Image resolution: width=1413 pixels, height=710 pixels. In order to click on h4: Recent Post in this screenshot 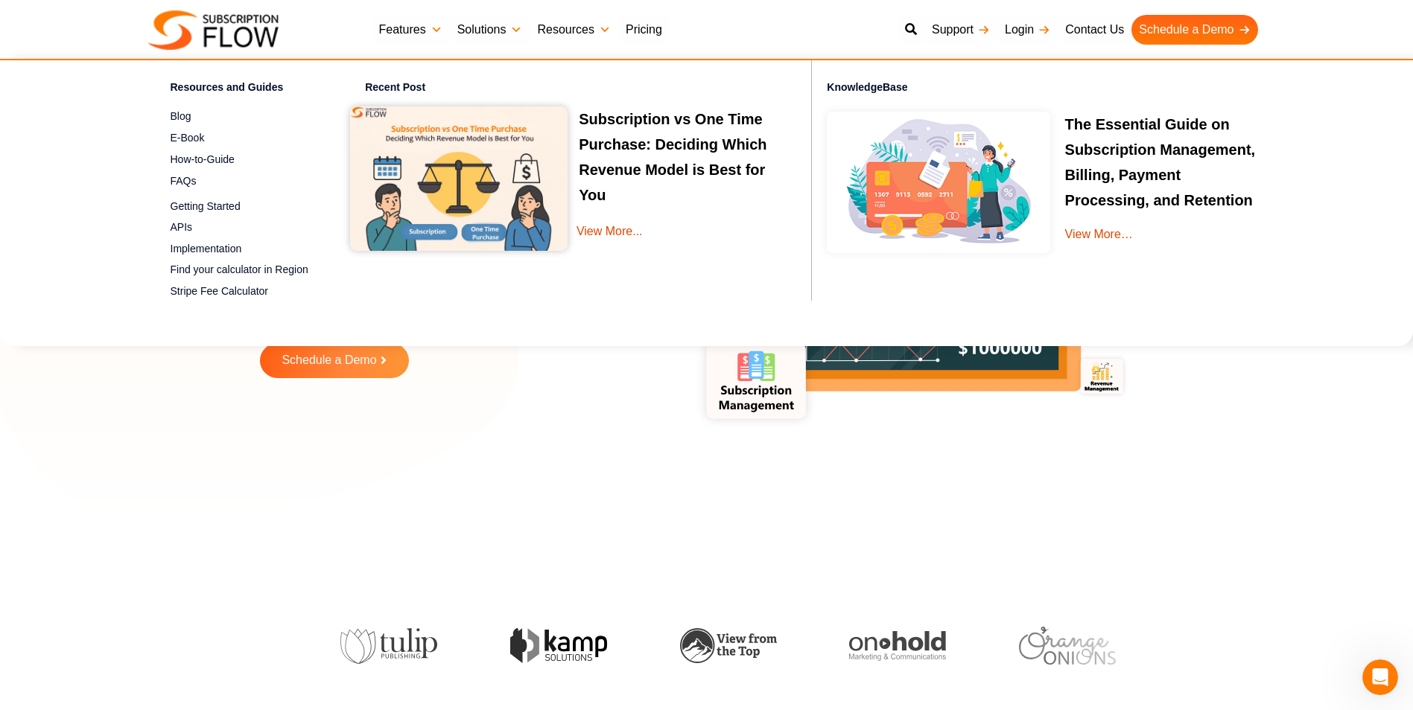, I will do `click(582, 89)`.